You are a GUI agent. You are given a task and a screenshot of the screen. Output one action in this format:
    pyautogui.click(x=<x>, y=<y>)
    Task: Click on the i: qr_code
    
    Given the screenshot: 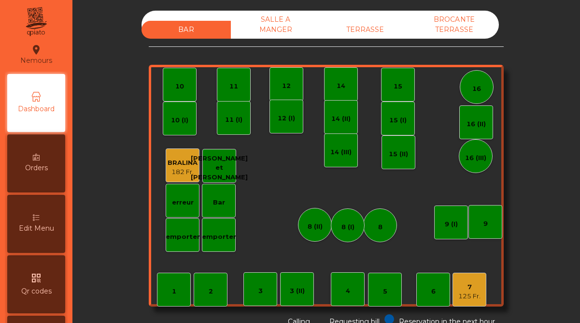 What is the action you would take?
    pyautogui.click(x=36, y=278)
    